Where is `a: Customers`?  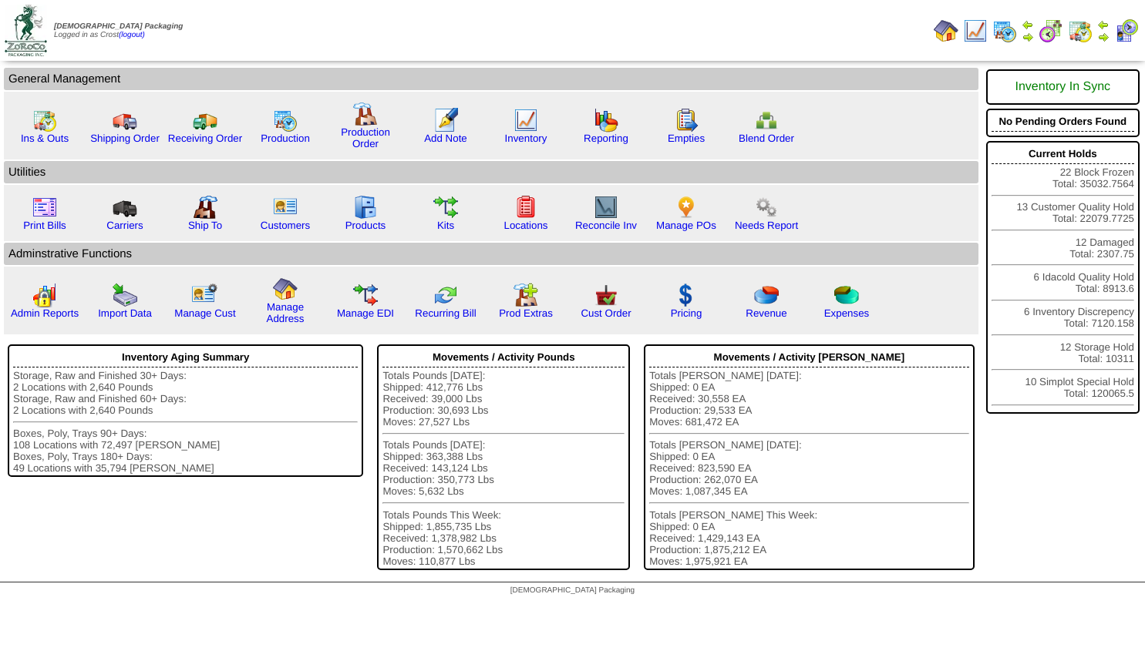
a: Customers is located at coordinates (285, 225).